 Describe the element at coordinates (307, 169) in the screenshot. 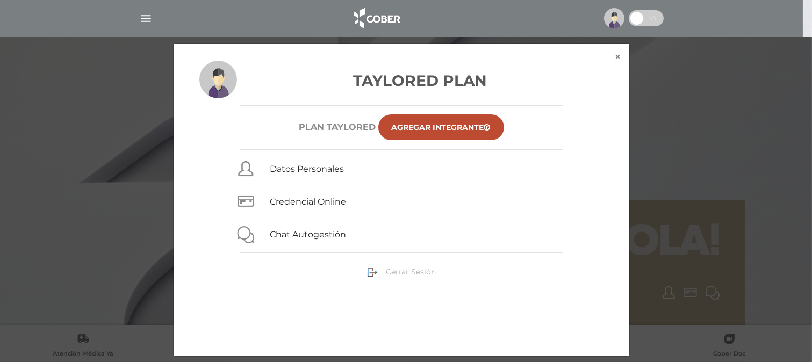

I see `a: Datos Personales` at that location.